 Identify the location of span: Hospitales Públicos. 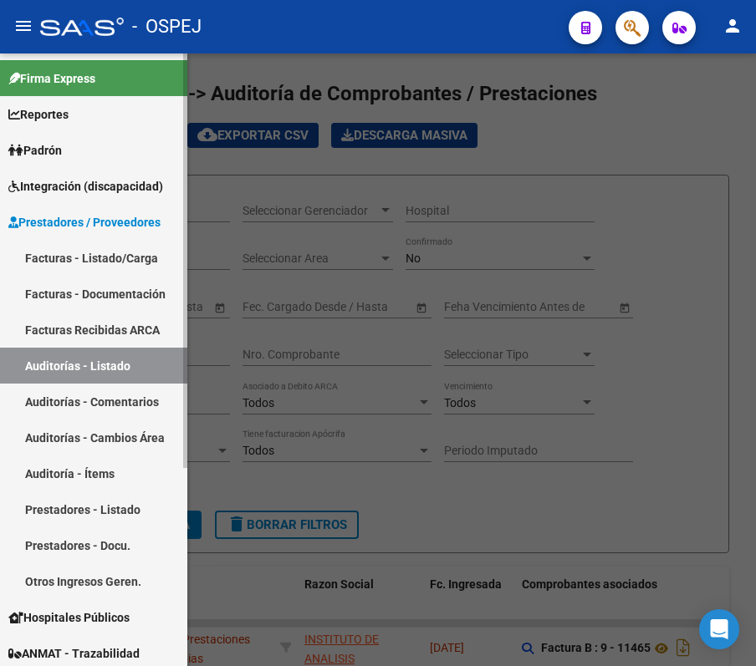
(69, 618).